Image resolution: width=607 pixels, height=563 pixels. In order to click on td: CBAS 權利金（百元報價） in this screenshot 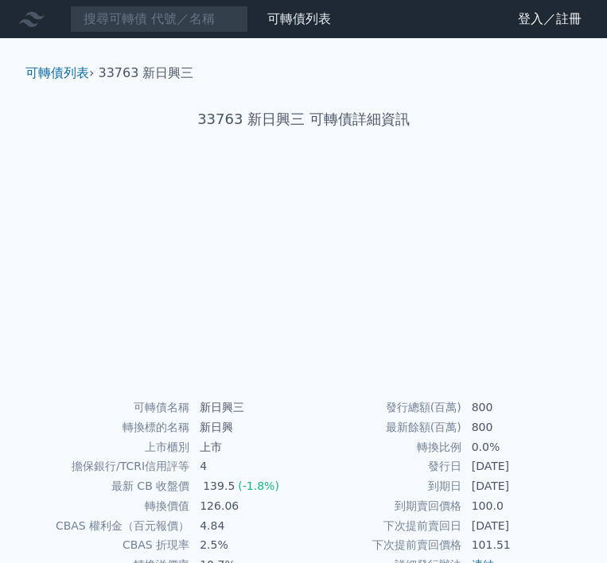, I will do `click(111, 526)`.